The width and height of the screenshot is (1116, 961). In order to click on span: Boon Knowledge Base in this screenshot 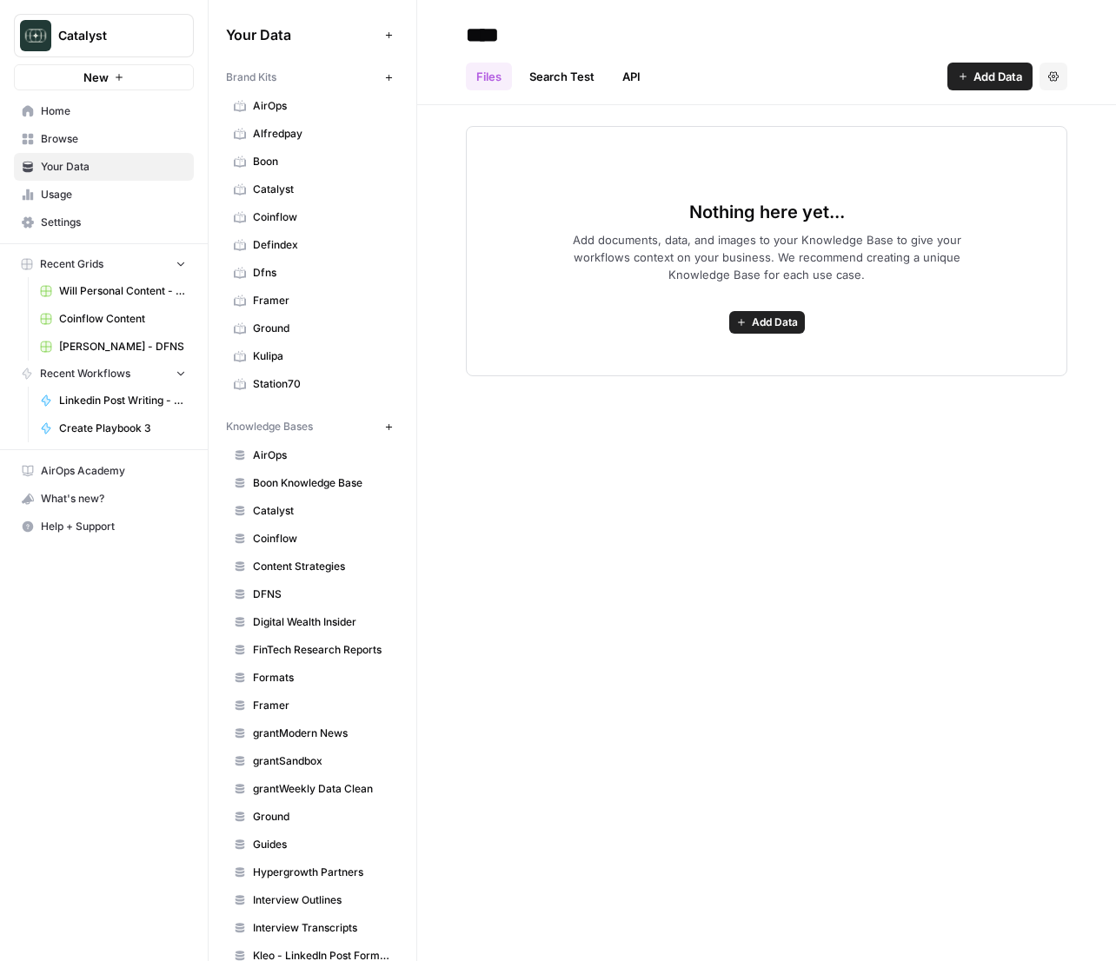, I will do `click(322, 483)`.